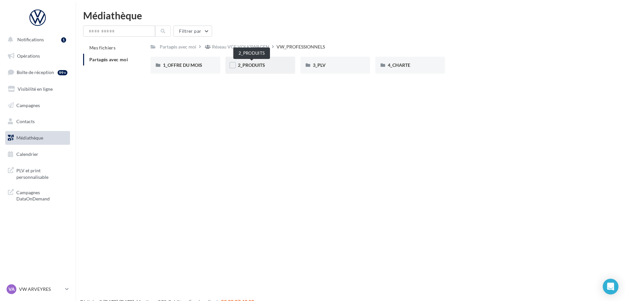  I want to click on span: 4_CHARTE, so click(399, 65).